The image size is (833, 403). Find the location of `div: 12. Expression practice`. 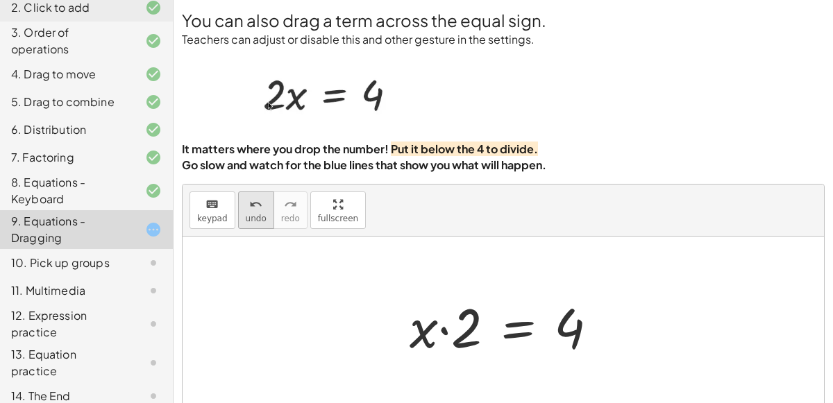

div: 12. Expression practice is located at coordinates (67, 324).